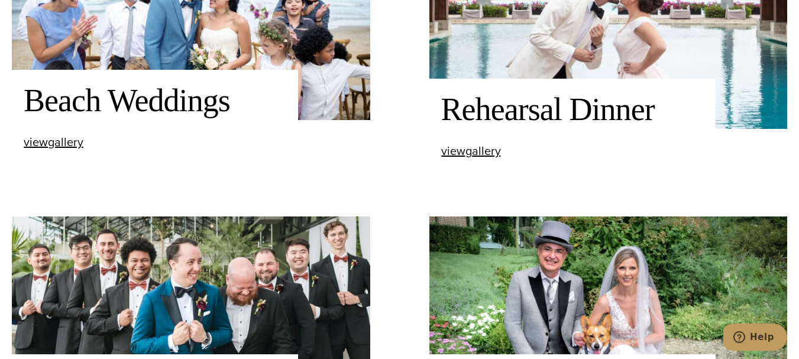 The width and height of the screenshot is (799, 359). I want to click on h2: Beach Weddings, so click(155, 101).